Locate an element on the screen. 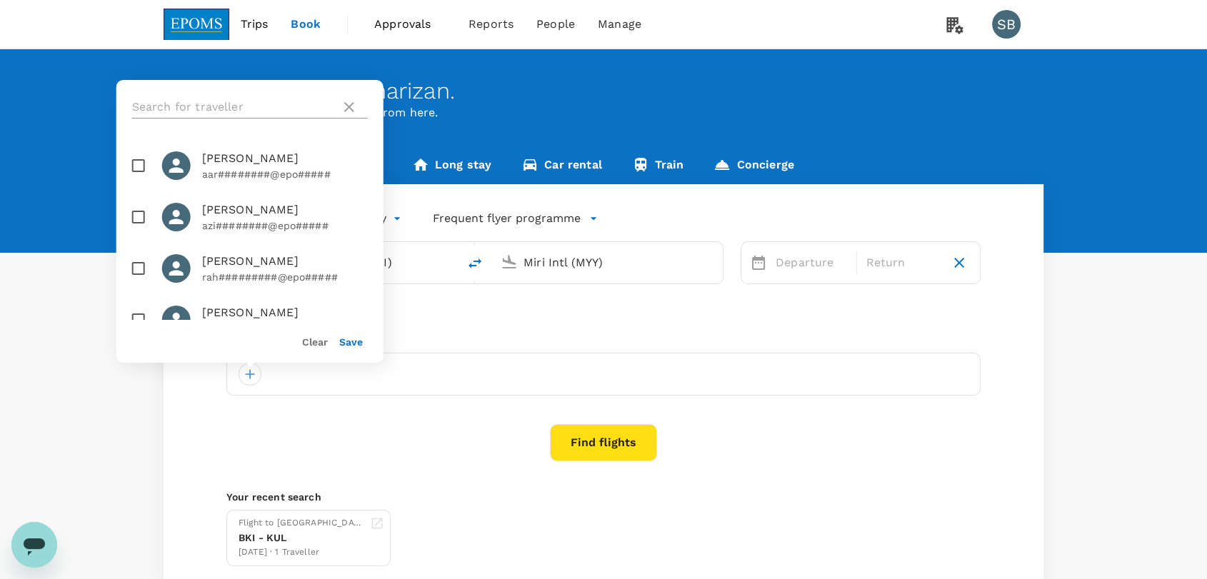 The image size is (1207, 579). div: Welcome back , Syaharizan . is located at coordinates (604, 91).